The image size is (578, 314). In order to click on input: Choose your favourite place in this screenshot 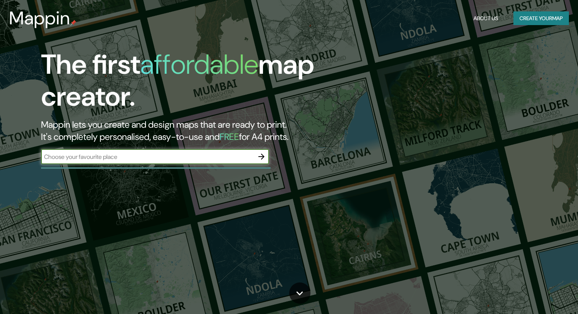, I will do `click(147, 156)`.